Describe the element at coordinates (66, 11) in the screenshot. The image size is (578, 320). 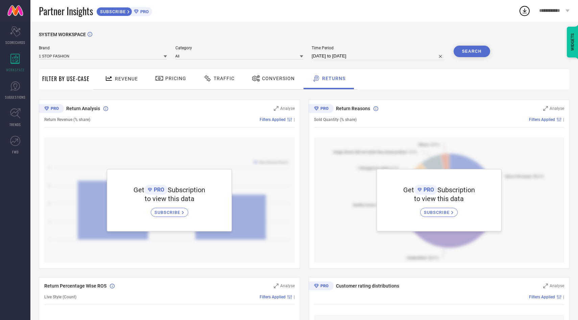
I see `span: Partner Insights` at that location.